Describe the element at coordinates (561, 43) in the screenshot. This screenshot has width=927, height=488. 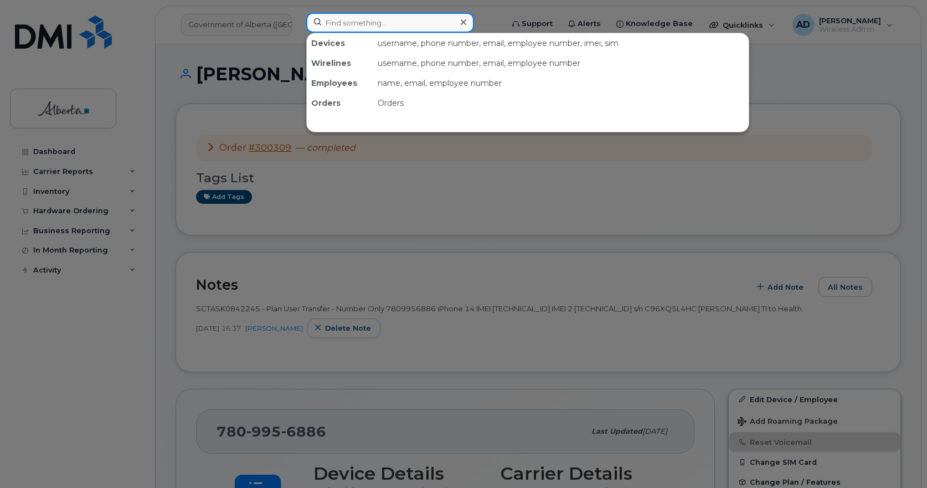
I see `div: username, phone number, email, employee number, imei, sim` at that location.